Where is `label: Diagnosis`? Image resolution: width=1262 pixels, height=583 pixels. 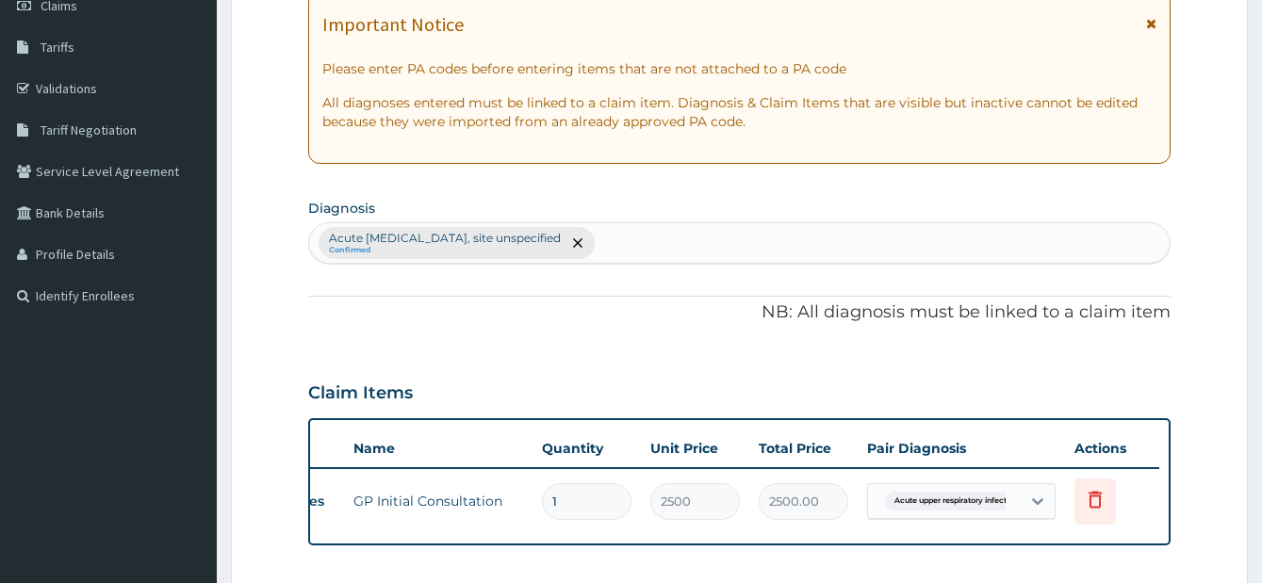 label: Diagnosis is located at coordinates (341, 208).